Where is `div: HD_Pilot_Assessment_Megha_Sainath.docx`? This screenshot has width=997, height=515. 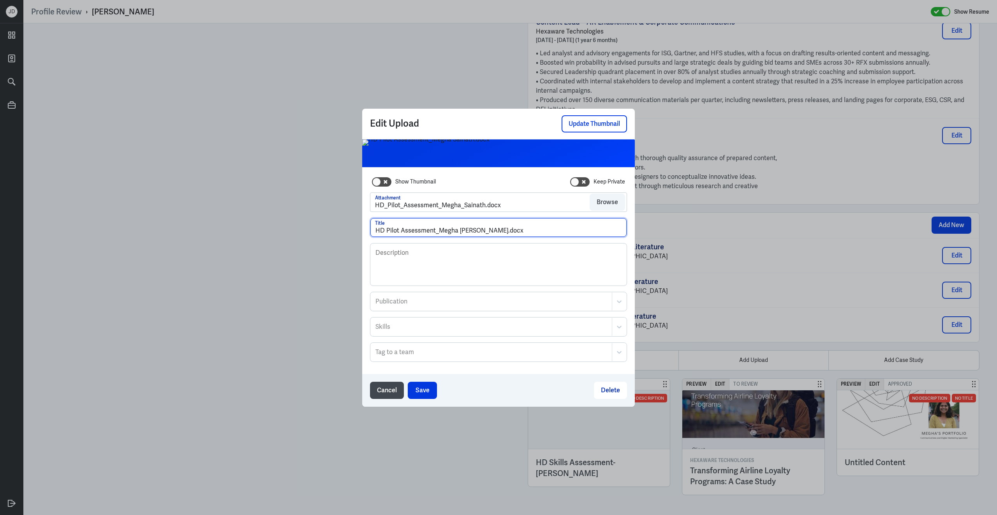 div: HD_Pilot_Assessment_Megha_Sainath.docx is located at coordinates (438, 205).